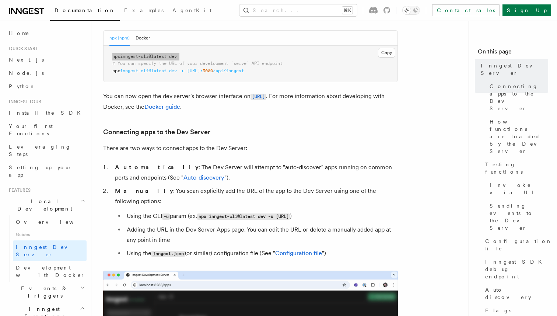 Image resolution: width=557 pixels, height=316 pixels. I want to click on a: Testing functions, so click(515, 168).